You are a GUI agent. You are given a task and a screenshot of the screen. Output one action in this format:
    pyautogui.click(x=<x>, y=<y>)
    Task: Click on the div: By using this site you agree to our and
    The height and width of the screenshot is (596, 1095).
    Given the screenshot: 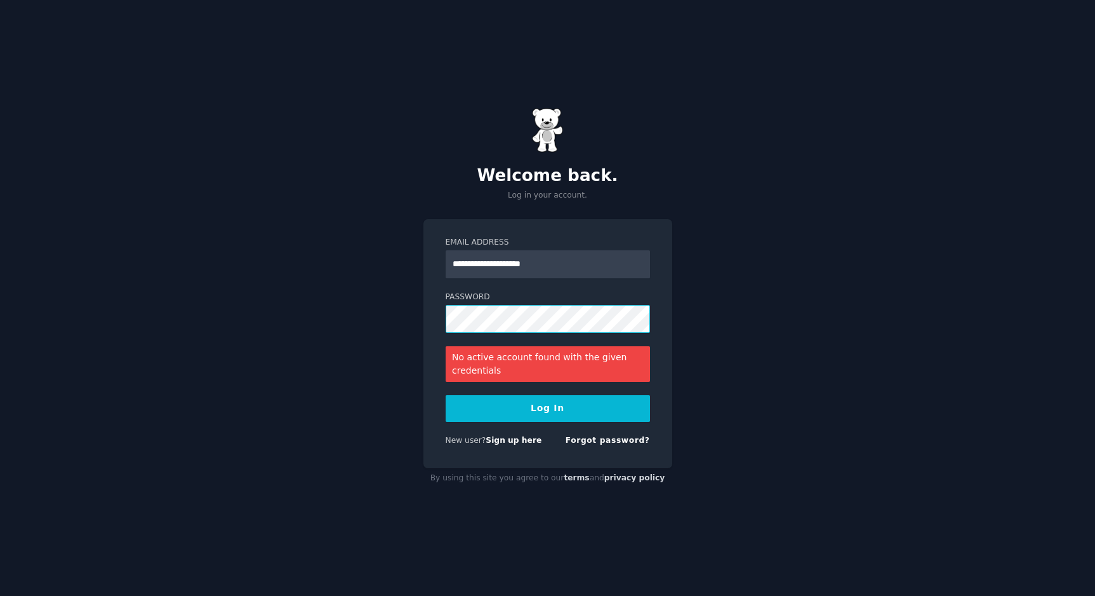 What is the action you would take?
    pyautogui.click(x=548, y=478)
    